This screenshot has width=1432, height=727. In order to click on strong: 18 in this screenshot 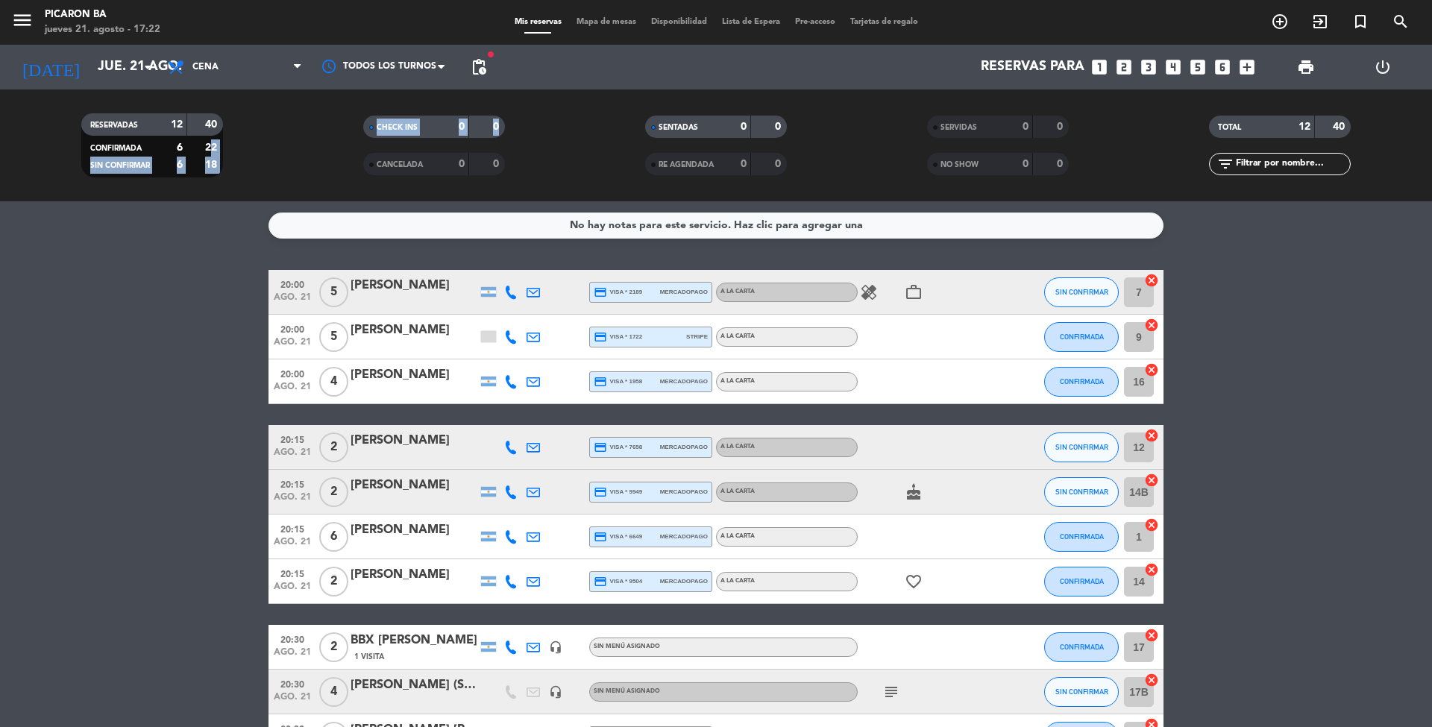, I will do `click(213, 165)`.